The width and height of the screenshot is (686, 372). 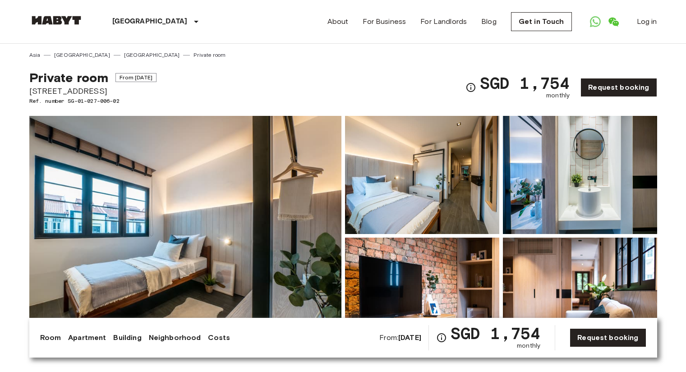 I want to click on a: Get in Touch, so click(x=541, y=22).